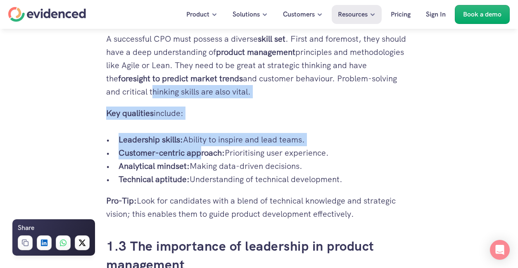 The width and height of the screenshot is (518, 268). What do you see at coordinates (259, 65) in the screenshot?
I see `p: A successful CPO must possess a diverse . First and foremost, they should have a deep understandi...` at bounding box center [259, 65].